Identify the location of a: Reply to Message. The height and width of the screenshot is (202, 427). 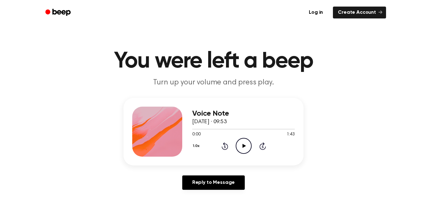
(213, 182).